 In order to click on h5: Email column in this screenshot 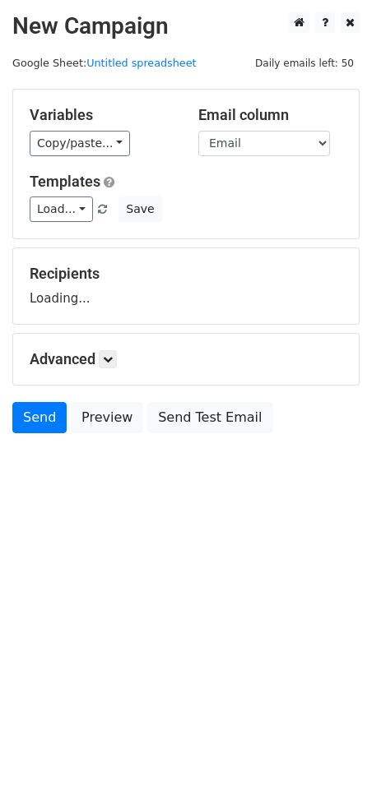, I will do `click(270, 115)`.